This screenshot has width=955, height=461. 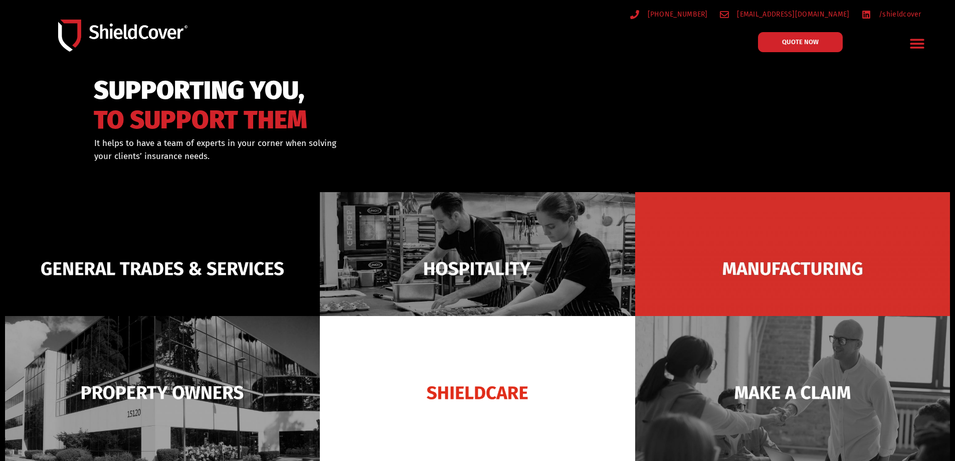 What do you see at coordinates (311, 156) in the screenshot?
I see `p: your clients’ insurance needs.` at bounding box center [311, 156].